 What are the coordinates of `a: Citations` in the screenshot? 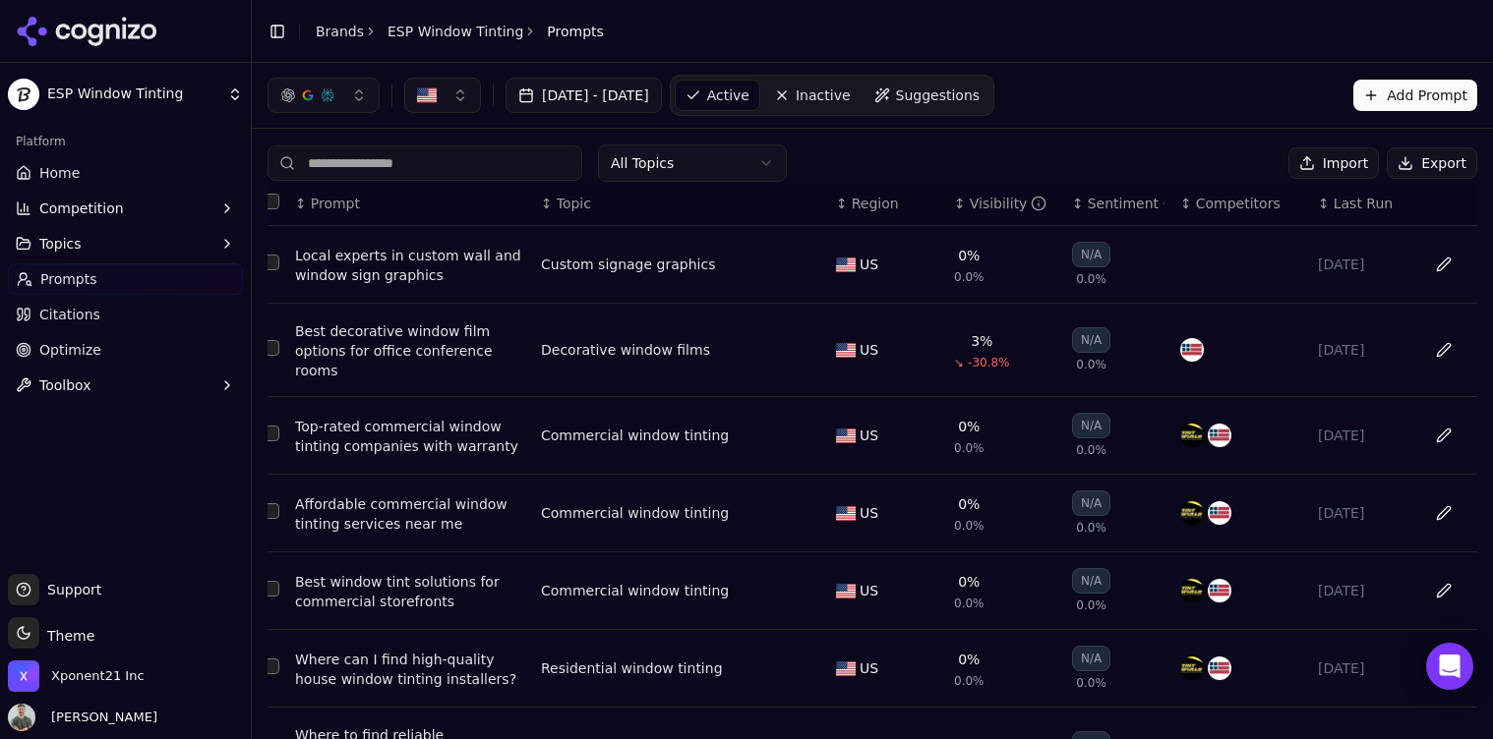 It's located at (125, 315).